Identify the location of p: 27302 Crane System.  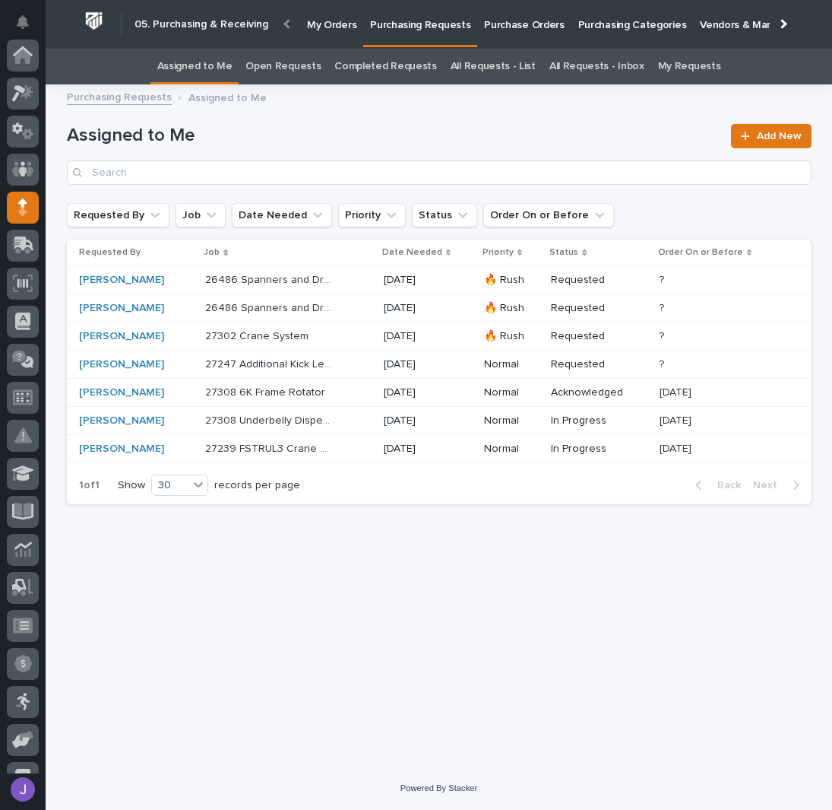
(258, 335).